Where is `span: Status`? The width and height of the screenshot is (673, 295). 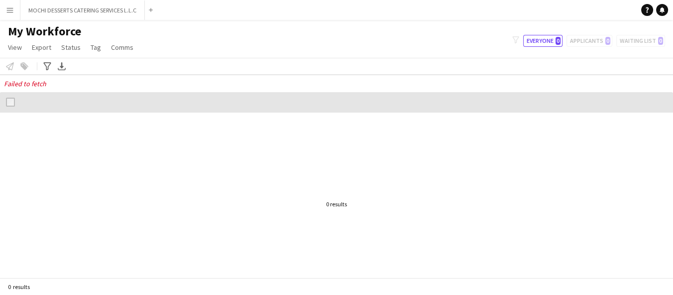
span: Status is located at coordinates (71, 47).